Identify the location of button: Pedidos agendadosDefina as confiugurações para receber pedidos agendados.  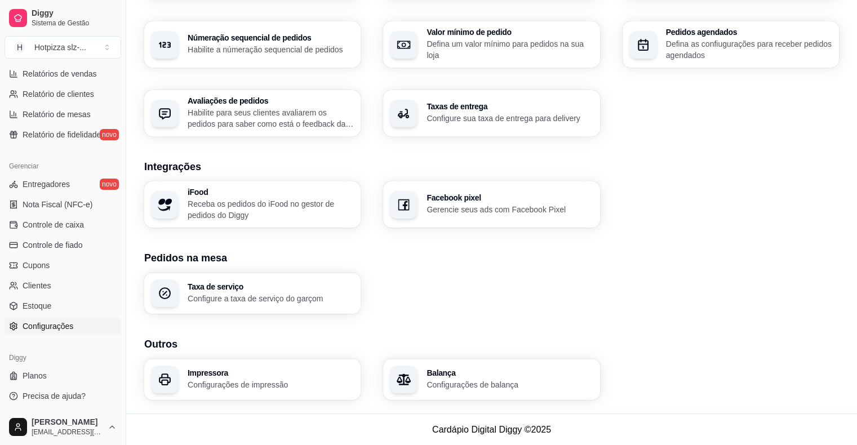
(730, 44).